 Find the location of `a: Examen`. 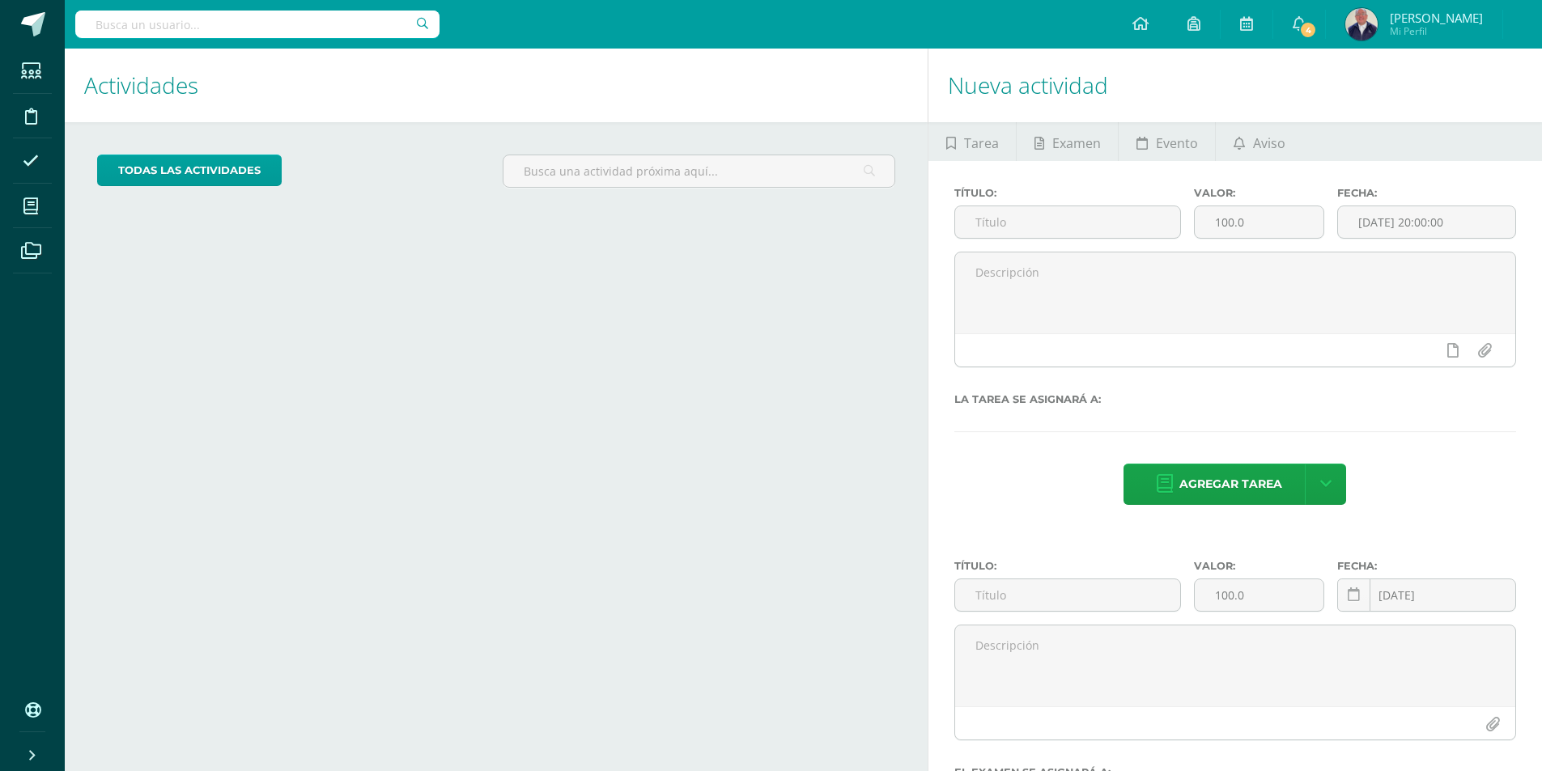

a: Examen is located at coordinates (1067, 142).